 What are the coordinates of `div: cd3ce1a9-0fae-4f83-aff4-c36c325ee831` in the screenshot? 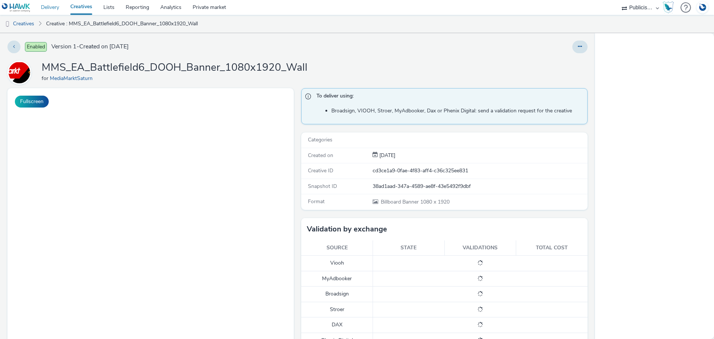 It's located at (480, 171).